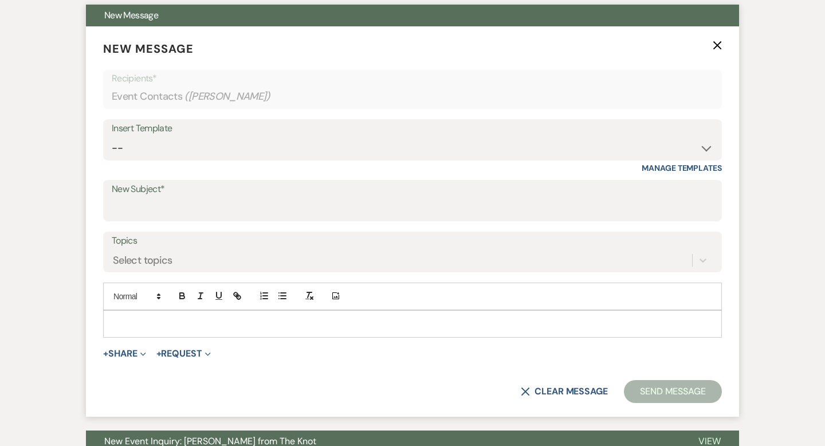  I want to click on button: Clear message, so click(565, 391).